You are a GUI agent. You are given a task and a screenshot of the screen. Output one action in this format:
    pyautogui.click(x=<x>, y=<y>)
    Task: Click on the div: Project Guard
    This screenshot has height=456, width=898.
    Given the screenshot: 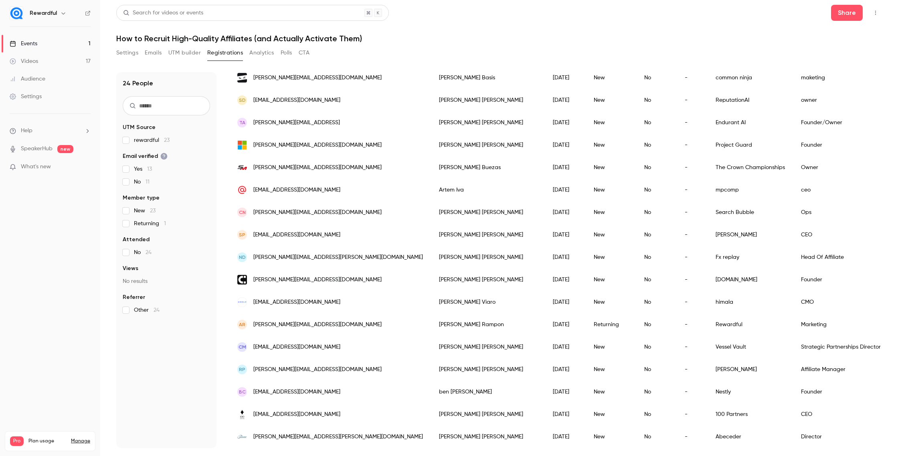 What is the action you would take?
    pyautogui.click(x=750, y=145)
    